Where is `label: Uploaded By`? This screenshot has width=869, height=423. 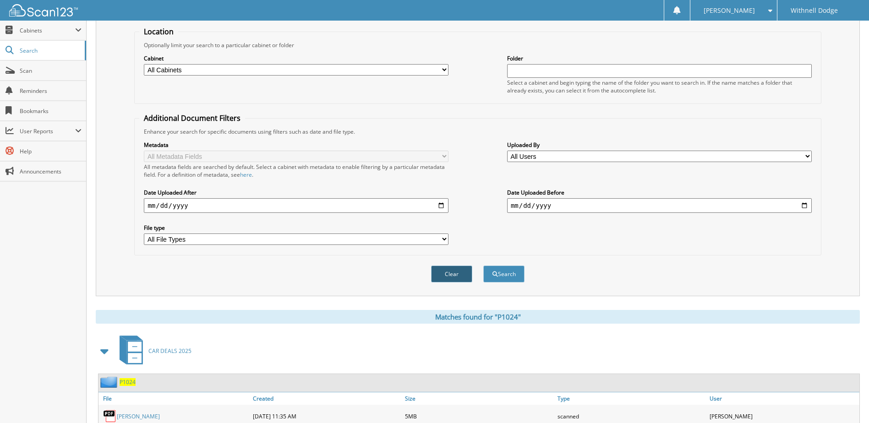
label: Uploaded By is located at coordinates (659, 145).